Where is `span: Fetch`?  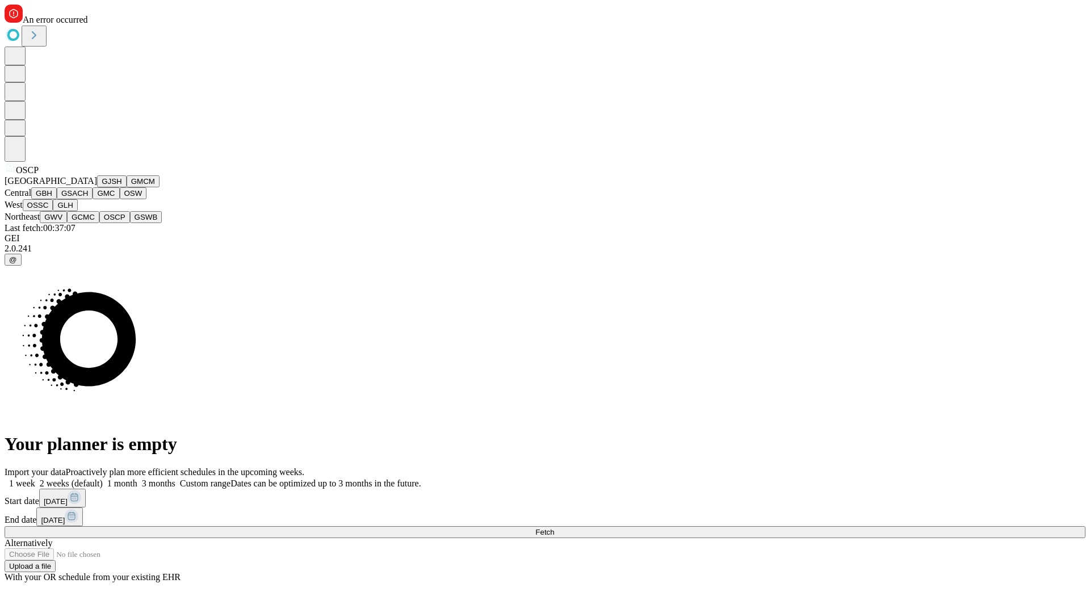 span: Fetch is located at coordinates (545, 532).